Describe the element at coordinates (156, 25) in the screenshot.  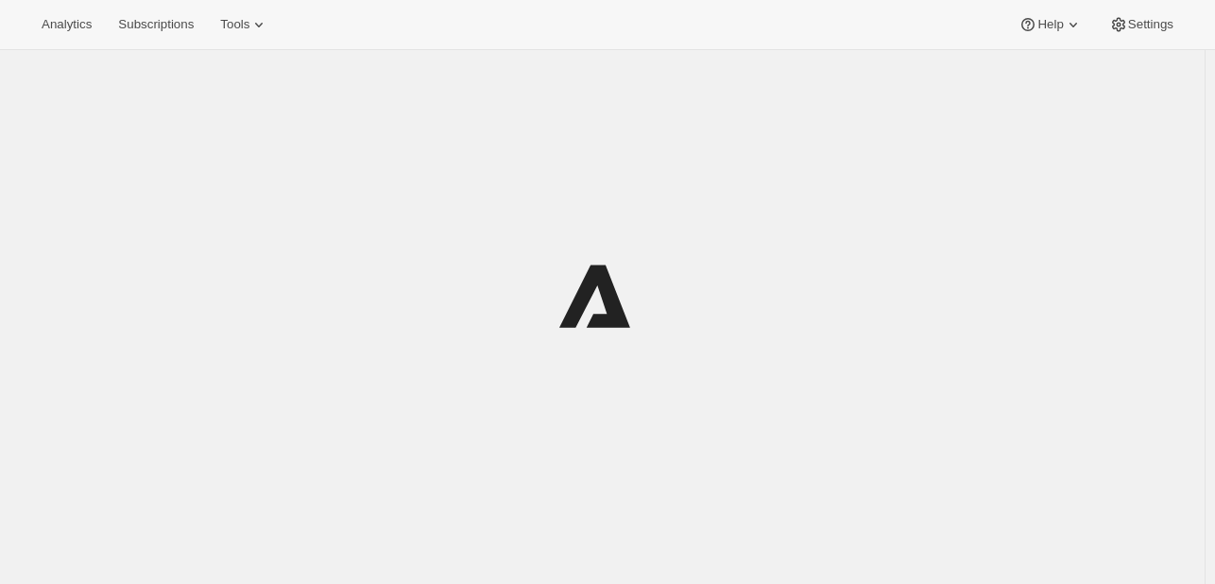
I see `span: Subscriptions` at that location.